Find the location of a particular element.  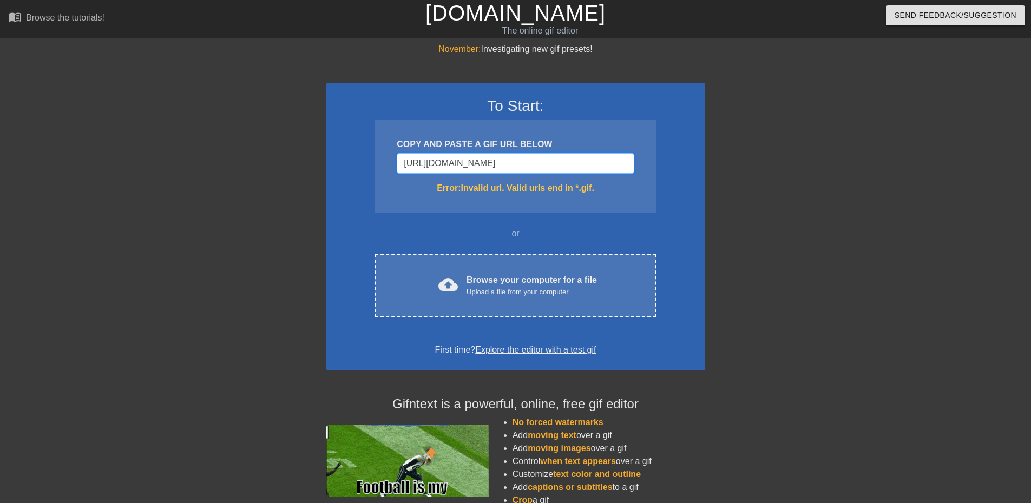

span: text color and outline is located at coordinates (597, 474).